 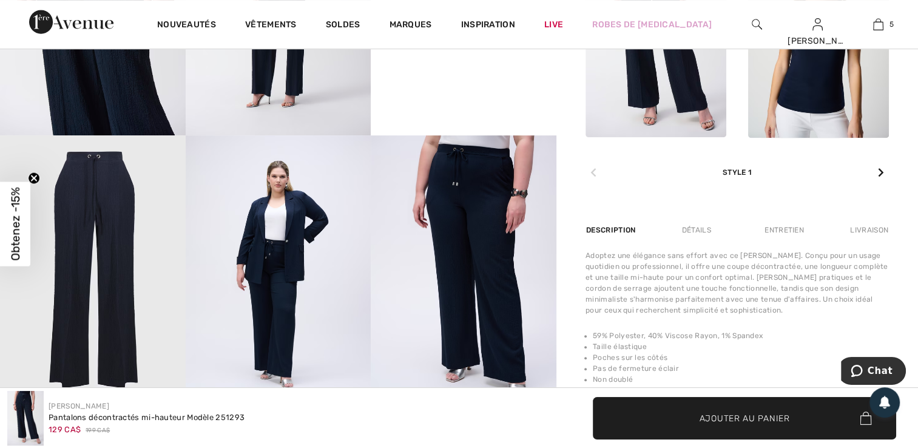 I want to click on img: Bag.svg, so click(x=865, y=418).